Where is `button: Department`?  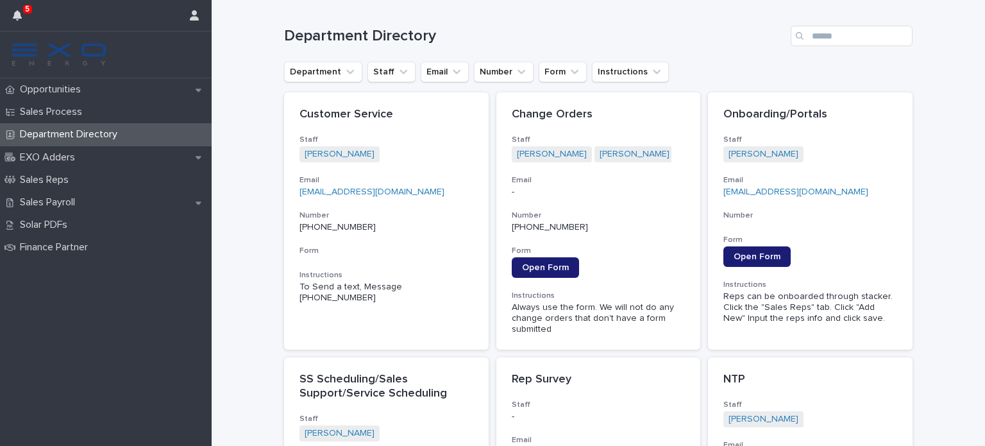 button: Department is located at coordinates (323, 72).